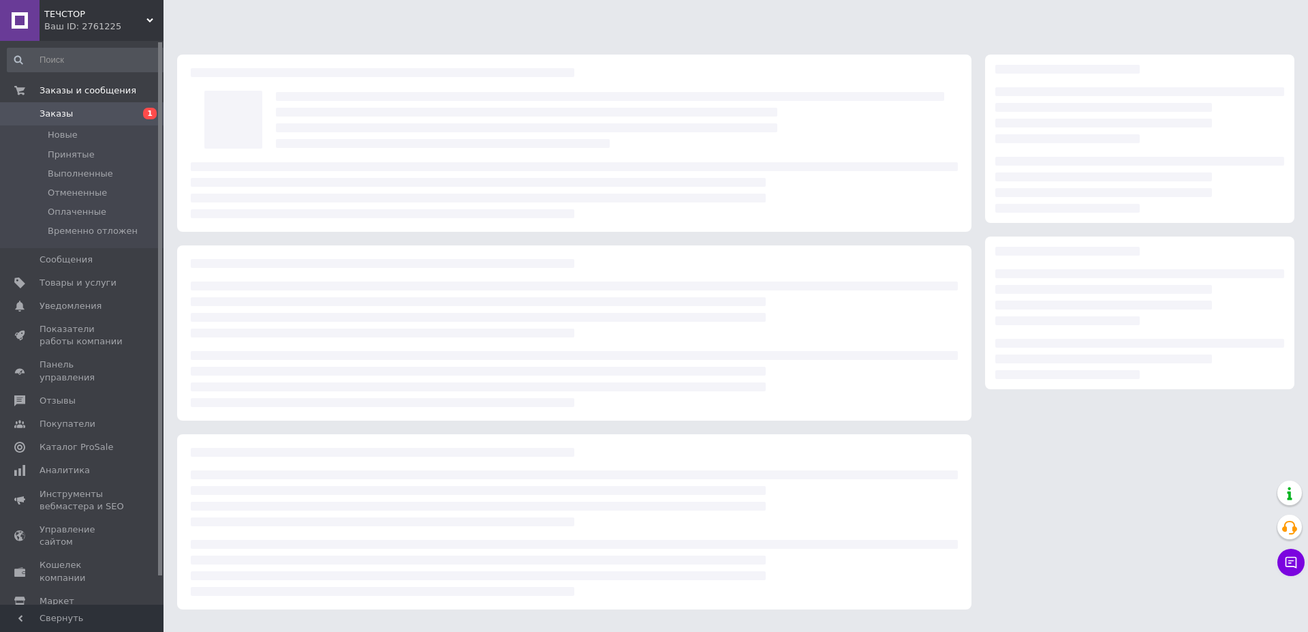 The height and width of the screenshot is (632, 1308). Describe the element at coordinates (80, 174) in the screenshot. I see `span: Выполненные` at that location.